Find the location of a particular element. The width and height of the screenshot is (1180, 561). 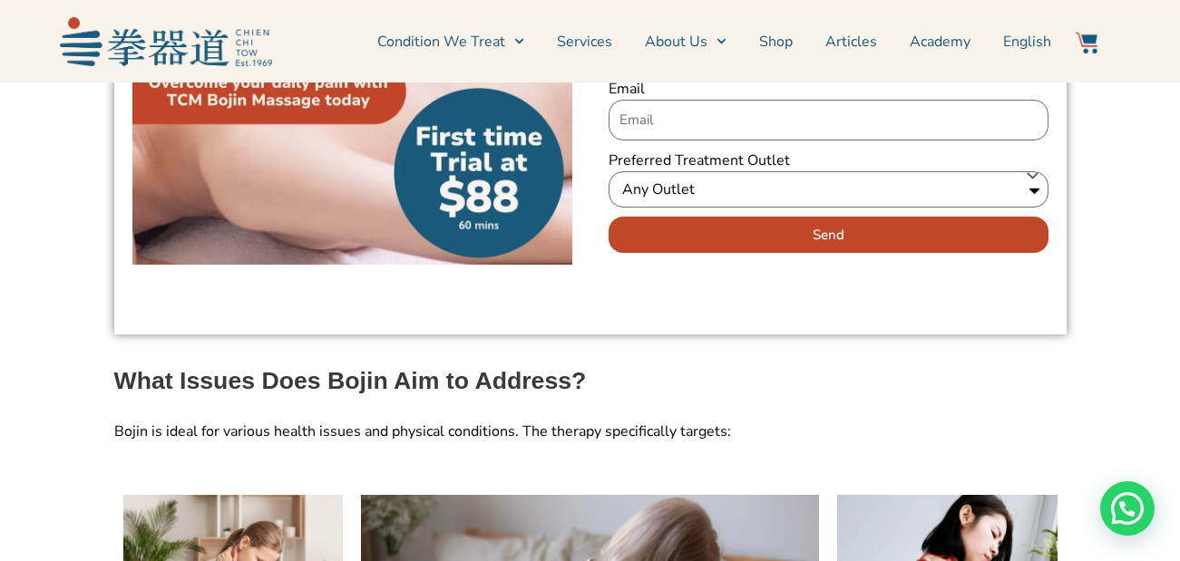

span: Bojin is ideal for various health issues and physical conditions. The therapy specifically targets: is located at coordinates (423, 432).